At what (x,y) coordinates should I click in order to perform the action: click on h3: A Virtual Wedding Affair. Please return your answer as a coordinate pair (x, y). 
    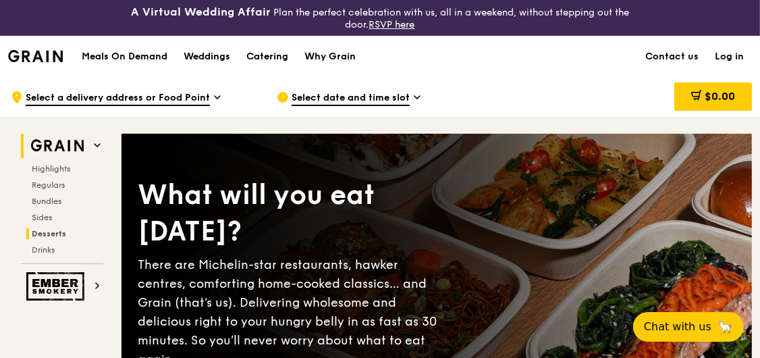
    Looking at the image, I should click on (201, 12).